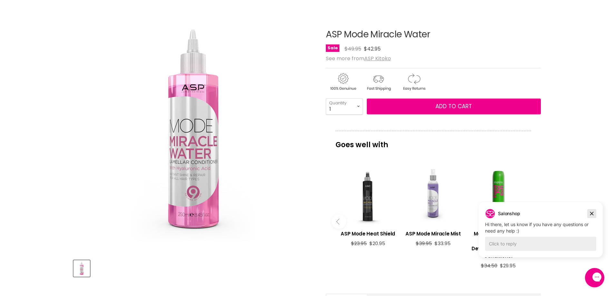 Image resolution: width=614 pixels, height=296 pixels. What do you see at coordinates (433, 234) in the screenshot?
I see `h3: ASP Mode Miracle Mist` at bounding box center [433, 234].